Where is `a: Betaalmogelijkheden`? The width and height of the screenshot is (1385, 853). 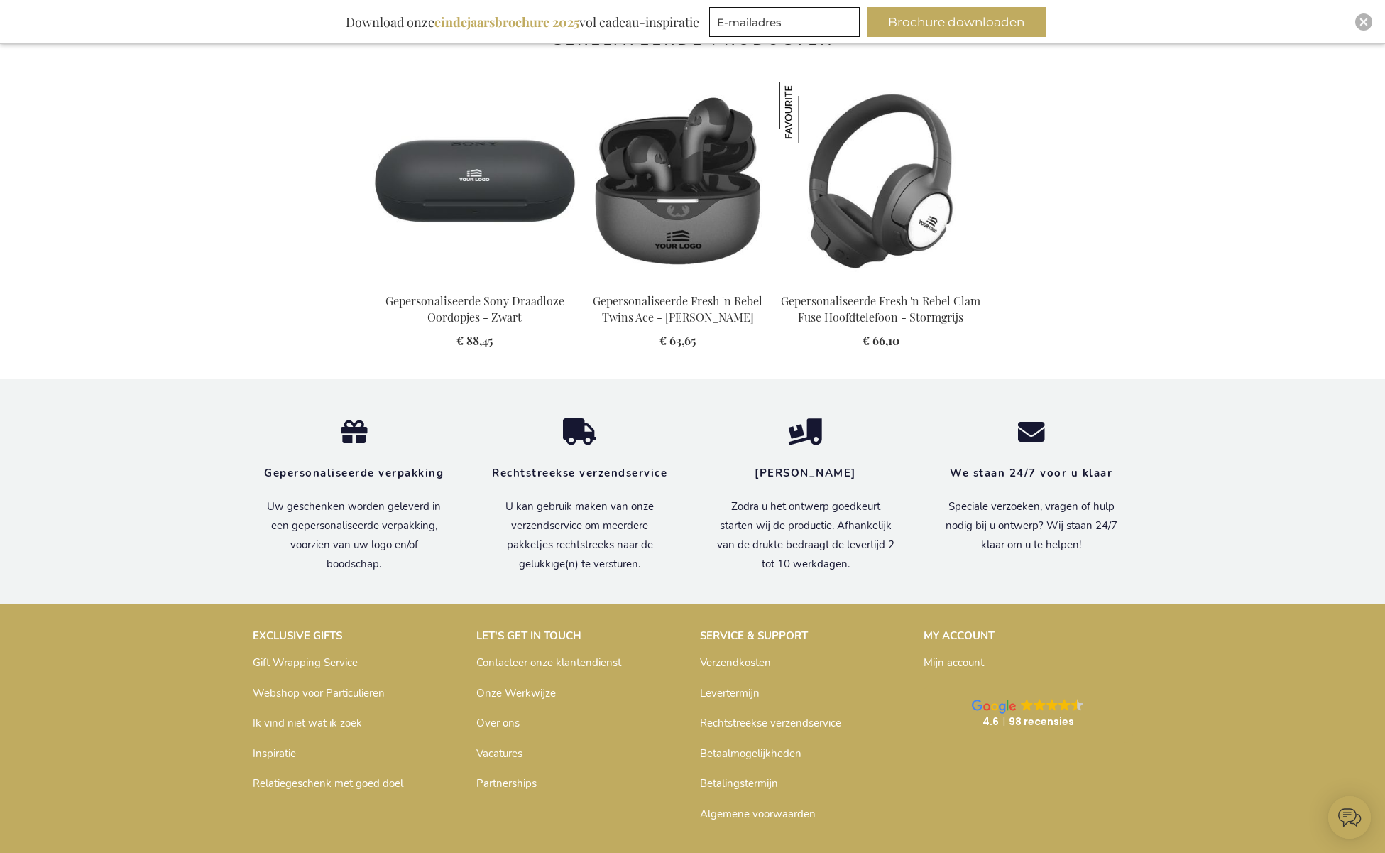
a: Betaalmogelijkheden is located at coordinates (750, 753).